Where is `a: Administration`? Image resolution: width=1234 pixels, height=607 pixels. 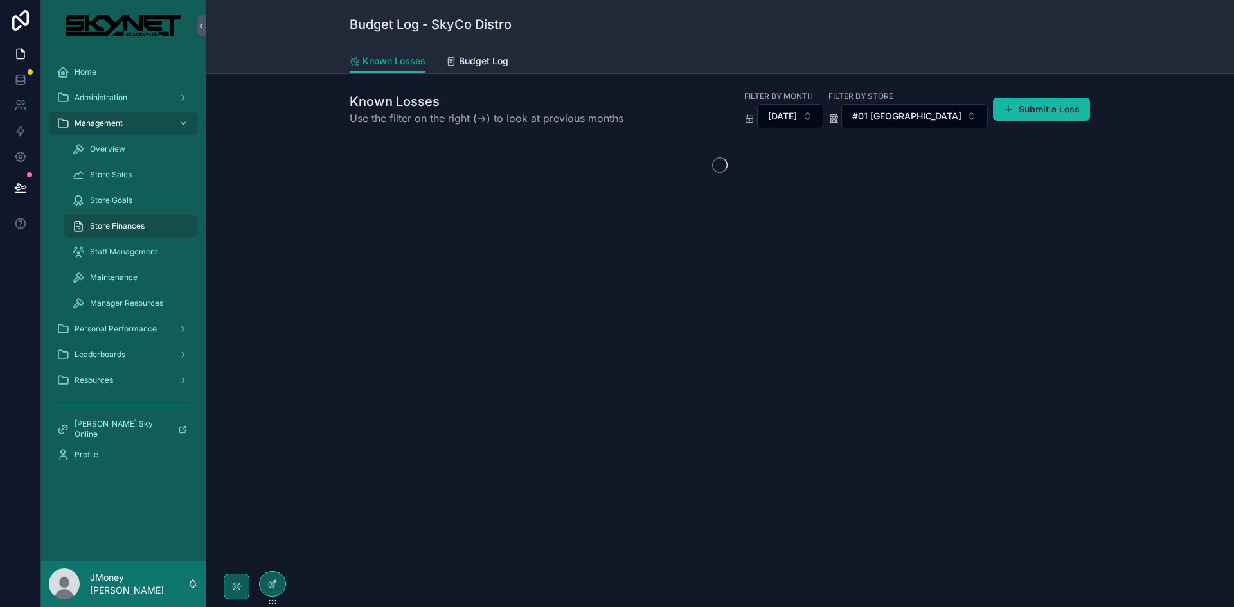
a: Administration is located at coordinates (123, 98).